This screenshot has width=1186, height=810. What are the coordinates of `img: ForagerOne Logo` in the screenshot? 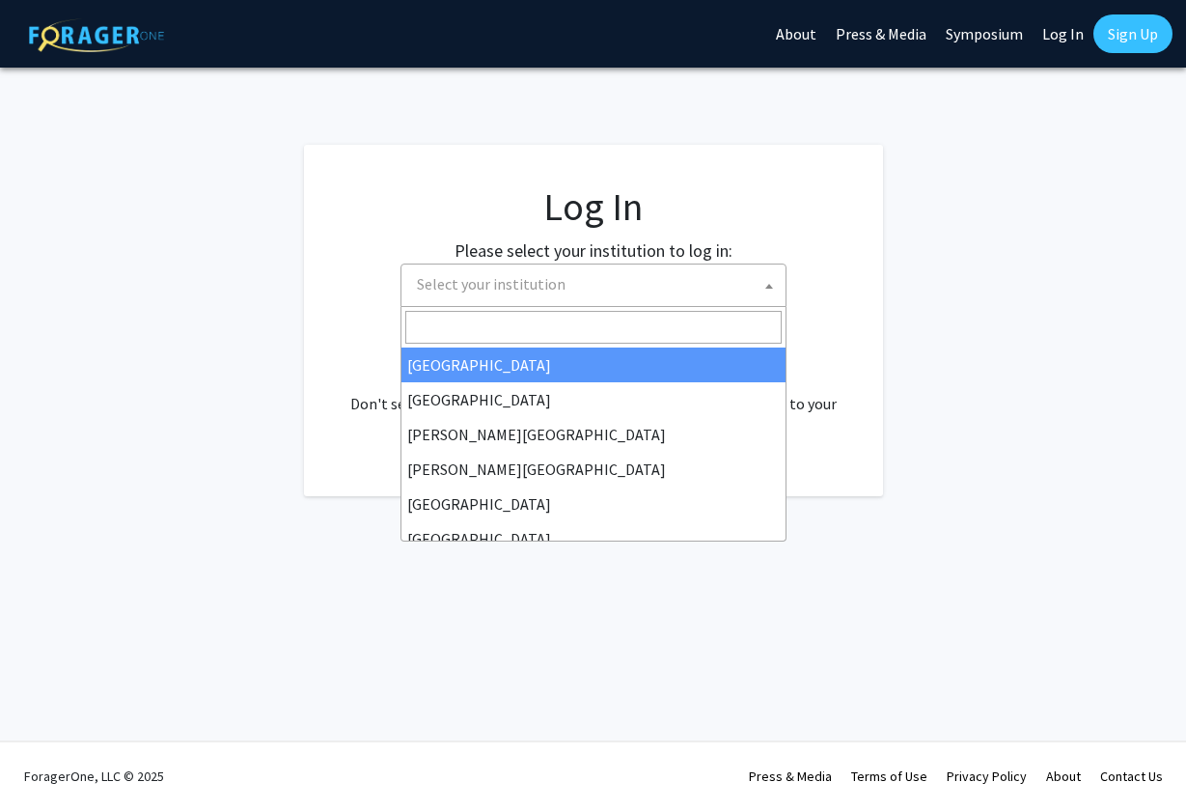 It's located at (97, 35).